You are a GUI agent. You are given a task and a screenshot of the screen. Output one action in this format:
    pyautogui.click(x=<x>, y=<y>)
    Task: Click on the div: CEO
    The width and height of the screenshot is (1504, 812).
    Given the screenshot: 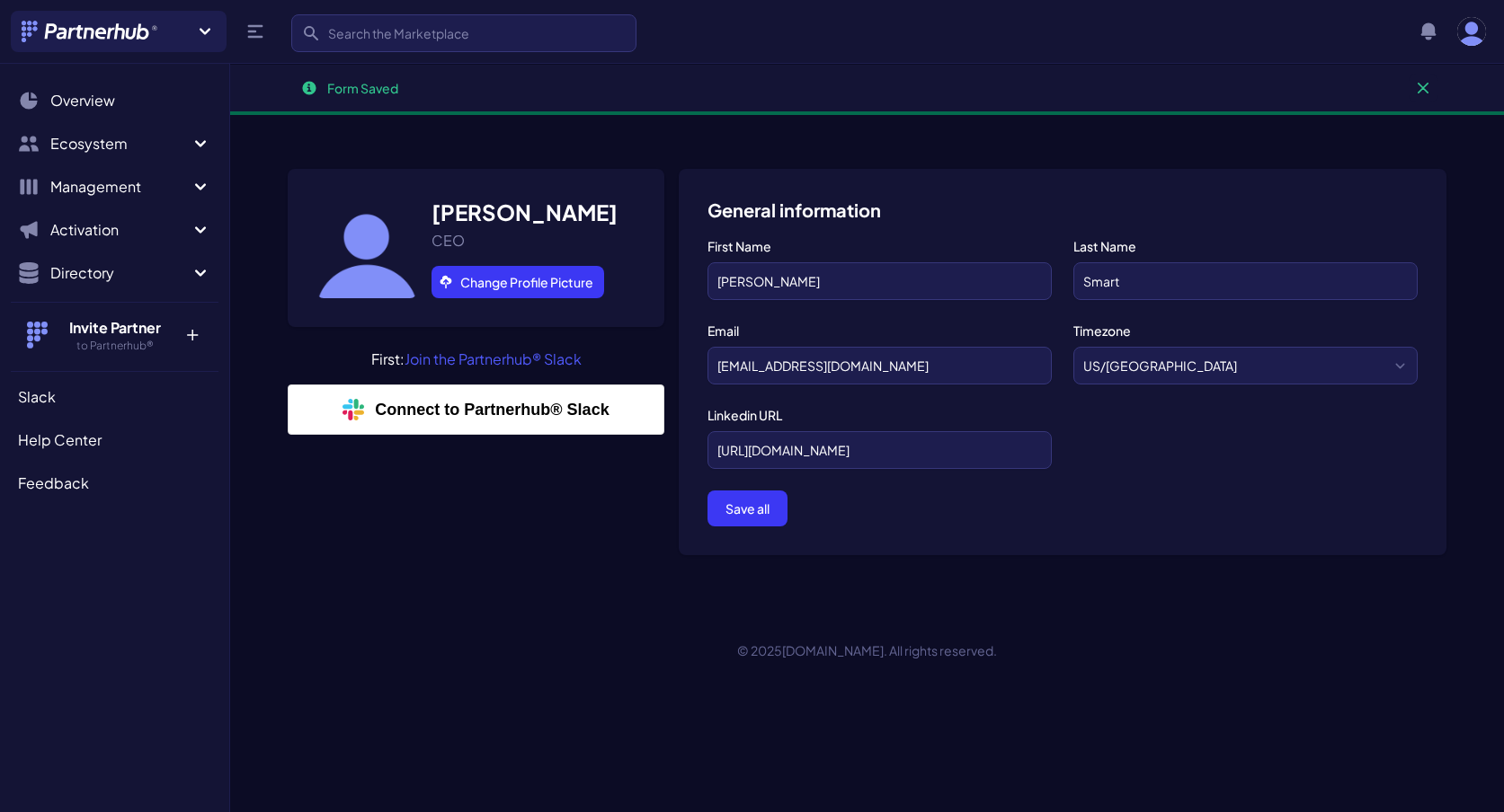 What is the action you would take?
    pyautogui.click(x=524, y=241)
    